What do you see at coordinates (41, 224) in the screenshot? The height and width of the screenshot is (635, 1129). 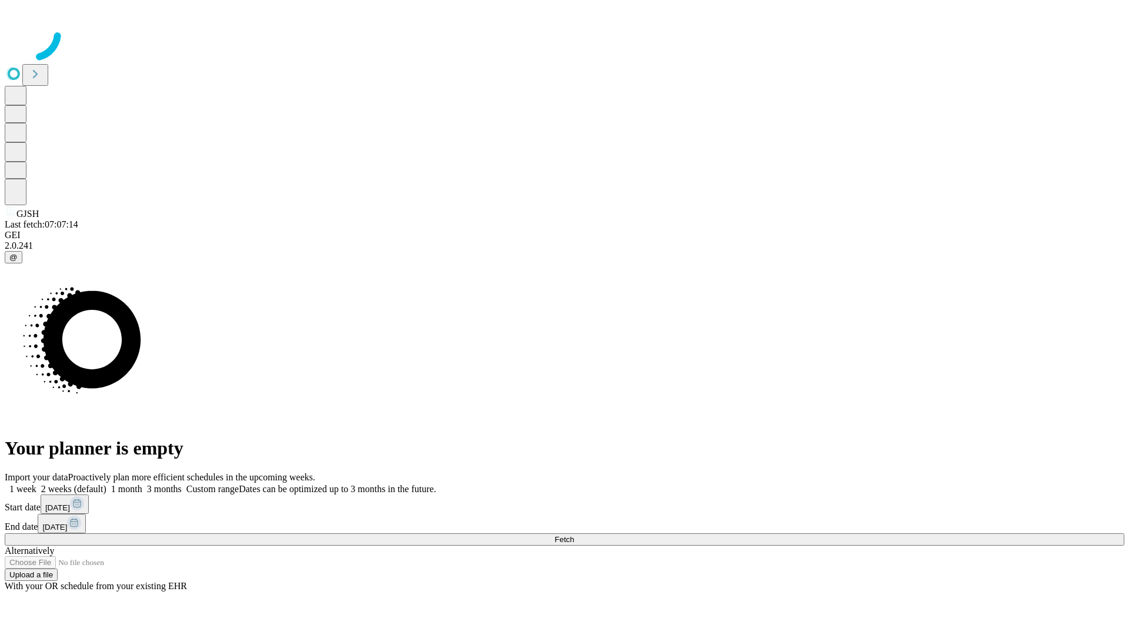 I see `span: Last fetch: 07:07:14` at bounding box center [41, 224].